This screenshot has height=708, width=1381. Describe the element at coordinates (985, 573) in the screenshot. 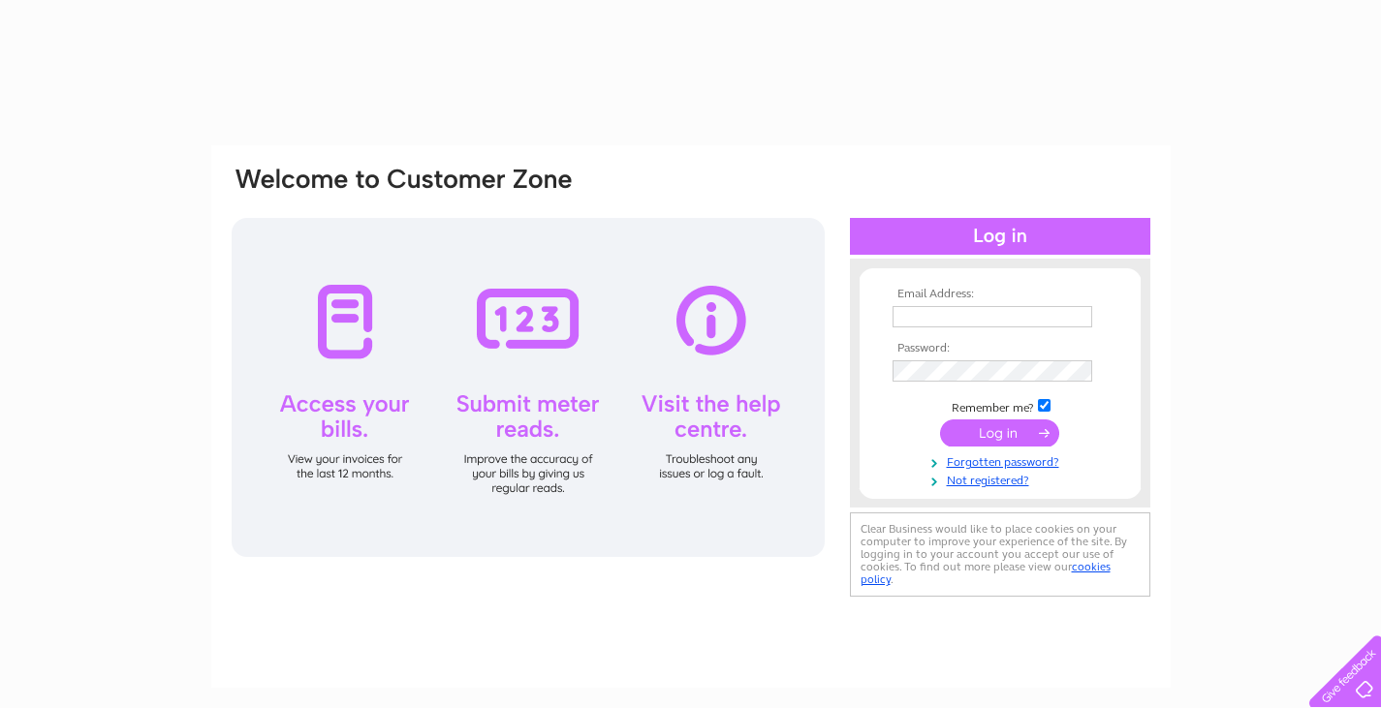

I see `a: cookies policy` at that location.